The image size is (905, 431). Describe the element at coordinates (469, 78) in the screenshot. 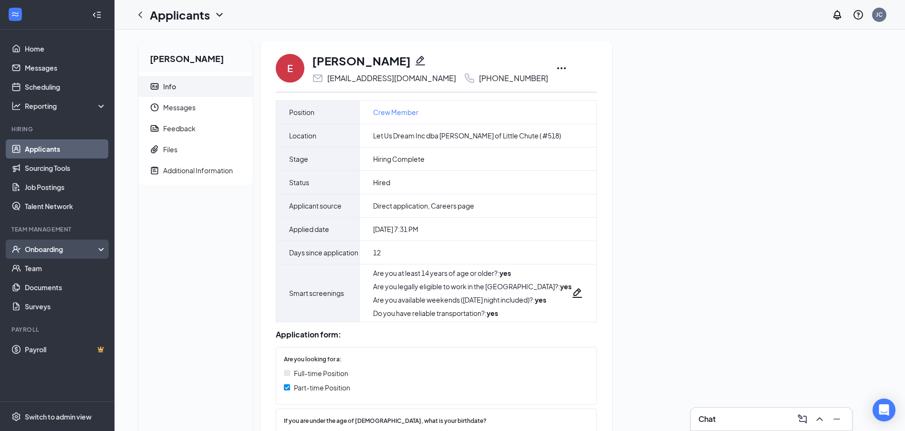

I see `svg: Phone` at that location.